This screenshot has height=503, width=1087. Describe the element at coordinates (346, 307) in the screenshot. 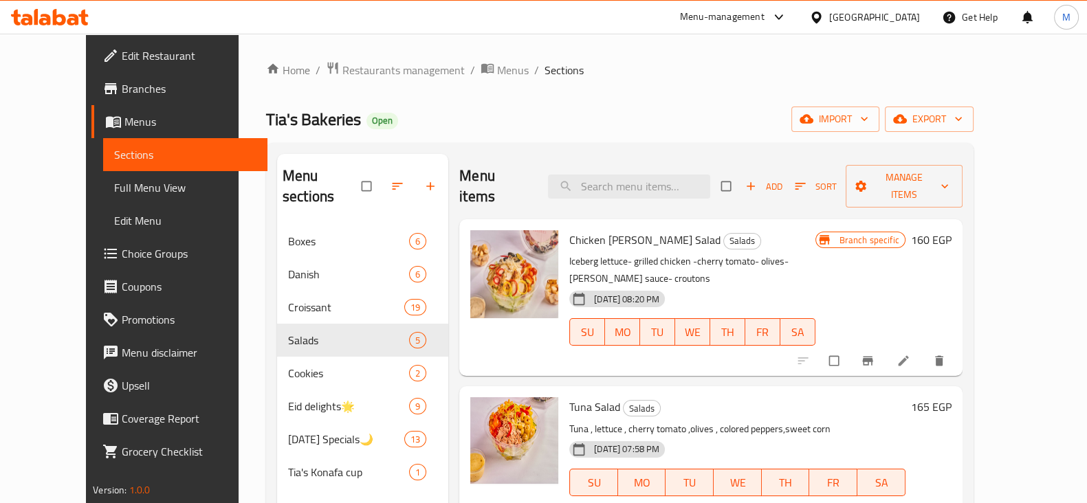

I see `div: Croissant` at that location.